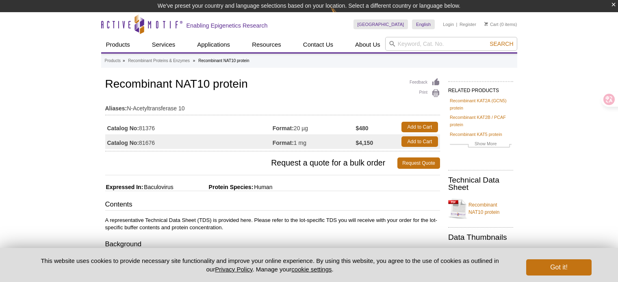 The height and width of the screenshot is (282, 618). Describe the element at coordinates (314, 142) in the screenshot. I see `td: 1 mg` at that location.